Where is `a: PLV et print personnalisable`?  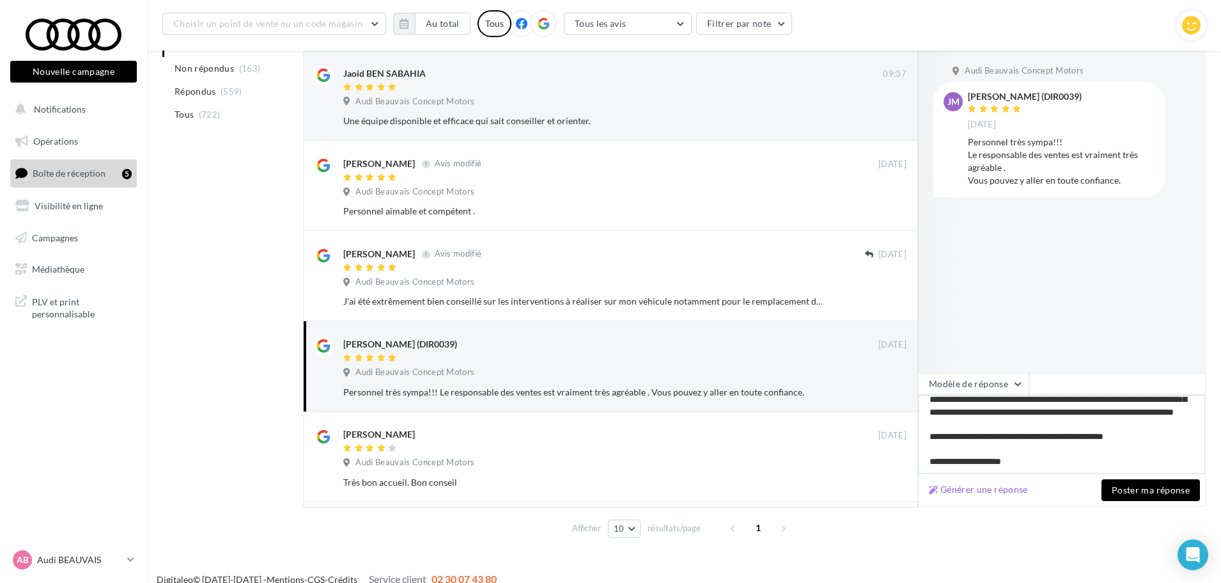
a: PLV et print personnalisable is located at coordinates (74, 306).